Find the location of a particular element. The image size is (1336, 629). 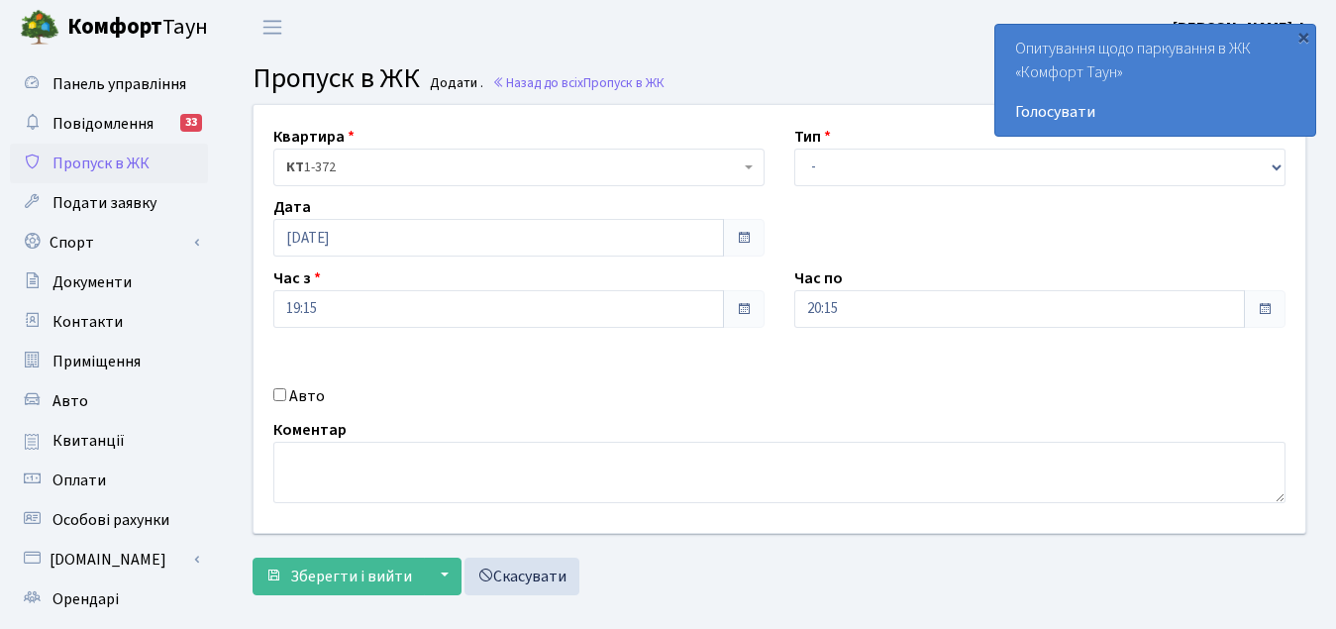

div: Опитування щодо паркування в ЖК «Комфорт Таун» is located at coordinates (1155, 80).